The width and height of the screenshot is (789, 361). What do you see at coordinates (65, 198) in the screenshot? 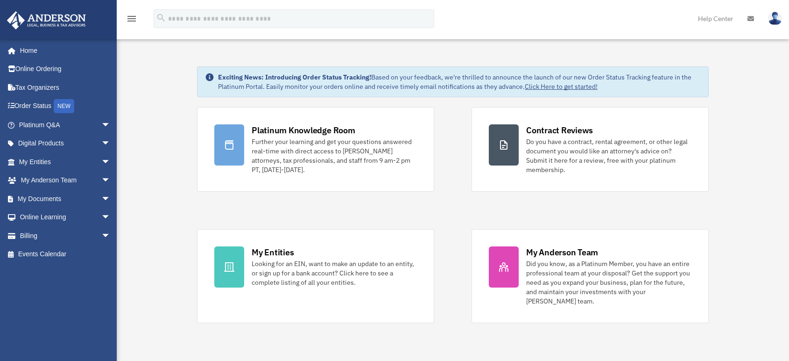
I see `a: My Documentsarrow_drop_down` at bounding box center [65, 198].